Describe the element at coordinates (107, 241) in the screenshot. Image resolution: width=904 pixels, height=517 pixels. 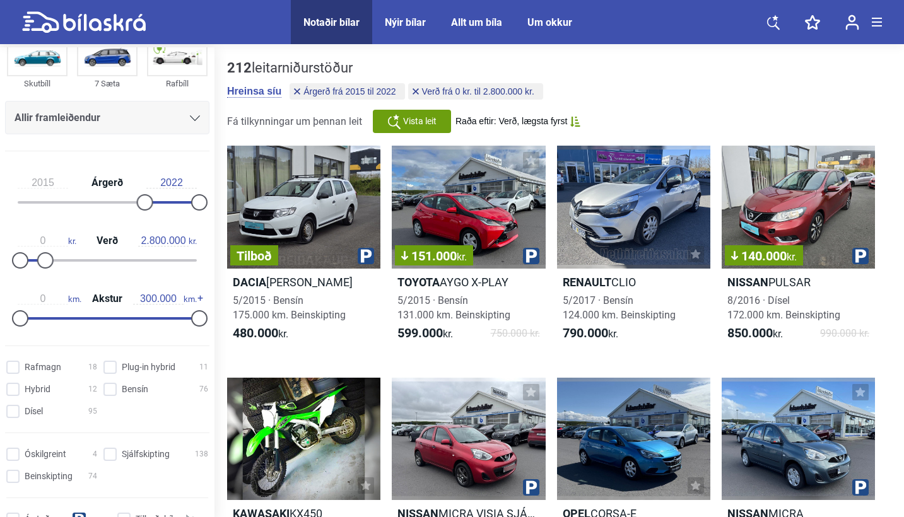
I see `span: Verð` at that location.